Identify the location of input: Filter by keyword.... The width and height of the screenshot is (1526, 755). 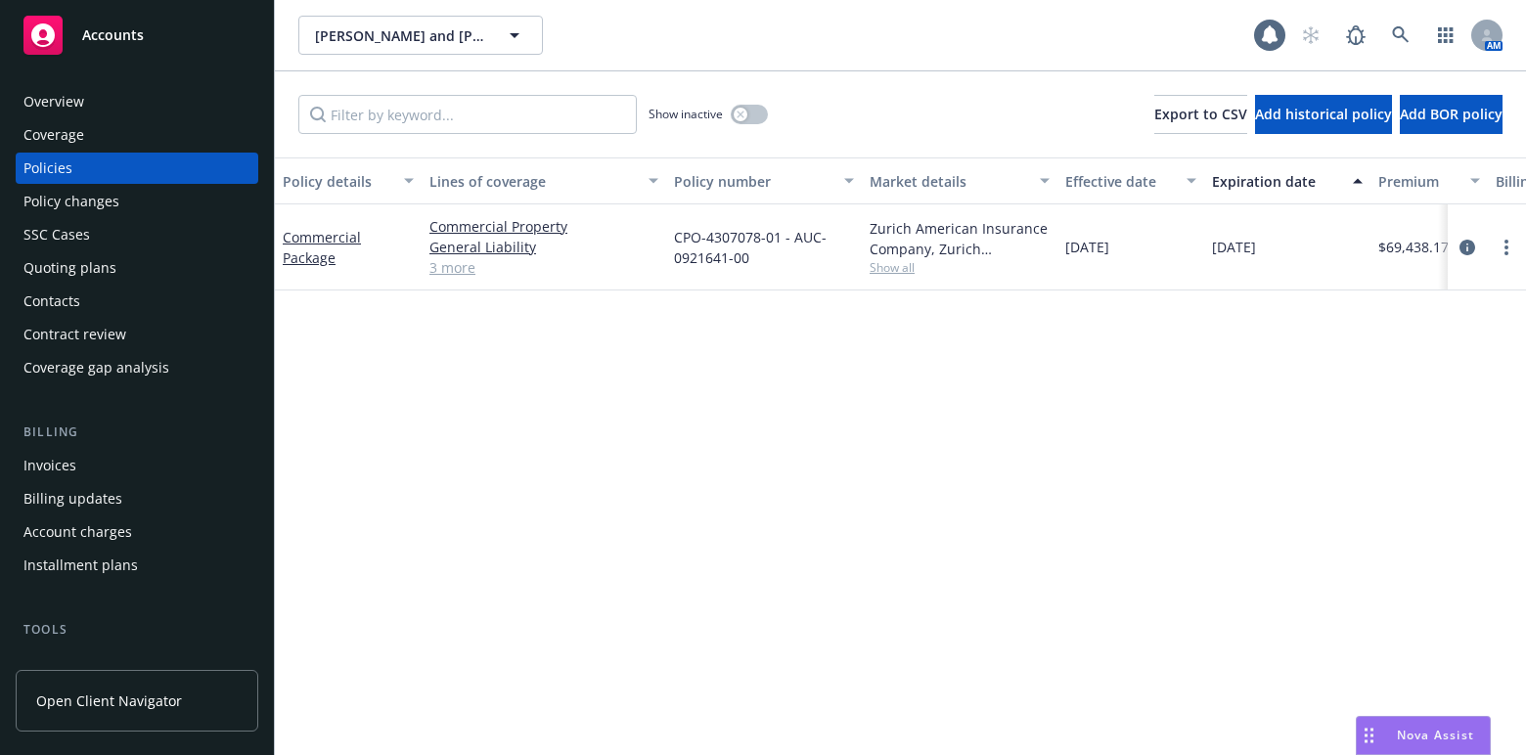
(467, 114).